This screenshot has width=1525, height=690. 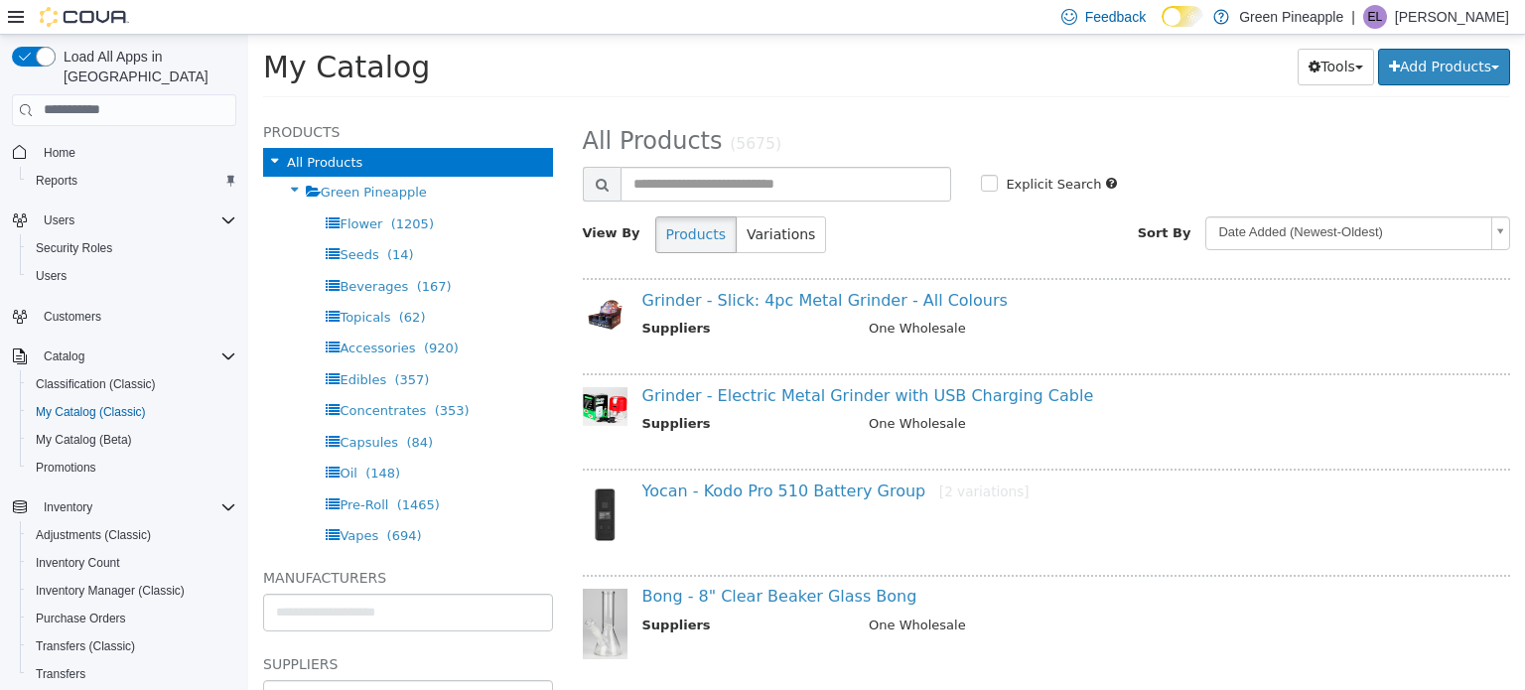 What do you see at coordinates (532, 200) in the screenshot?
I see `button: Variations` at bounding box center [532, 200].